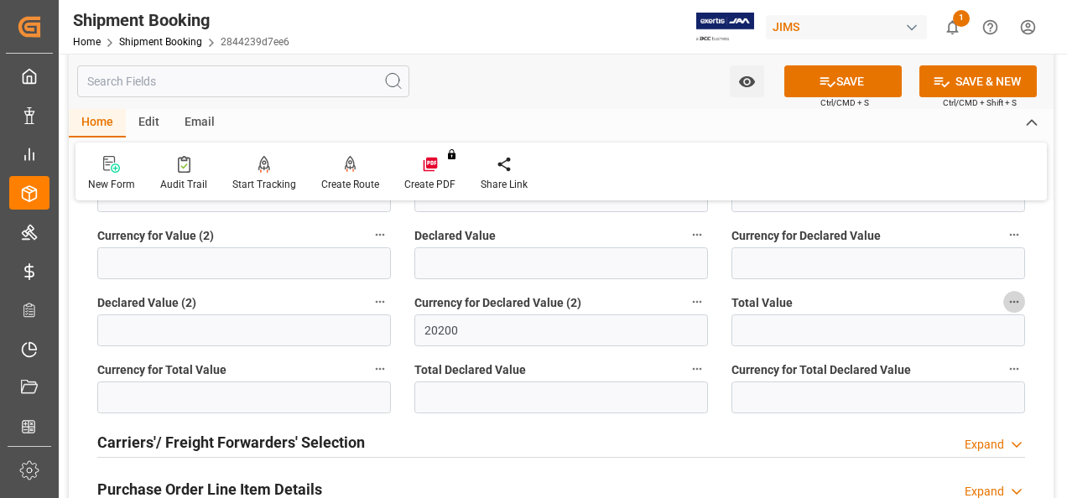 The image size is (1067, 498). I want to click on button: SAVE & NEW, so click(978, 81).